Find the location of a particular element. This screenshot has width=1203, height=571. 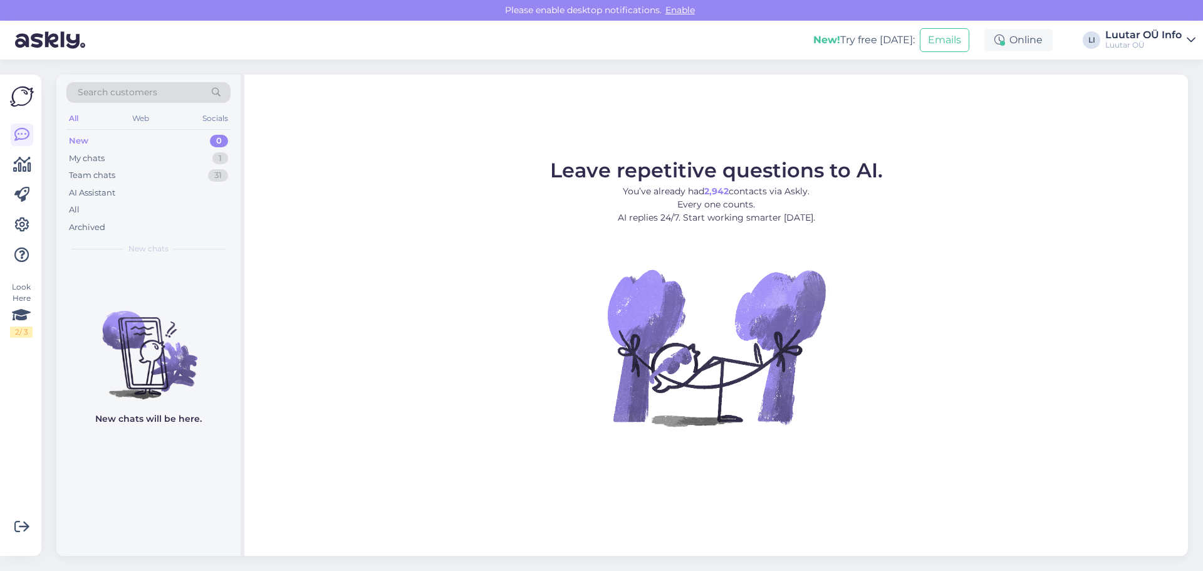

div: My chats is located at coordinates (86, 158).